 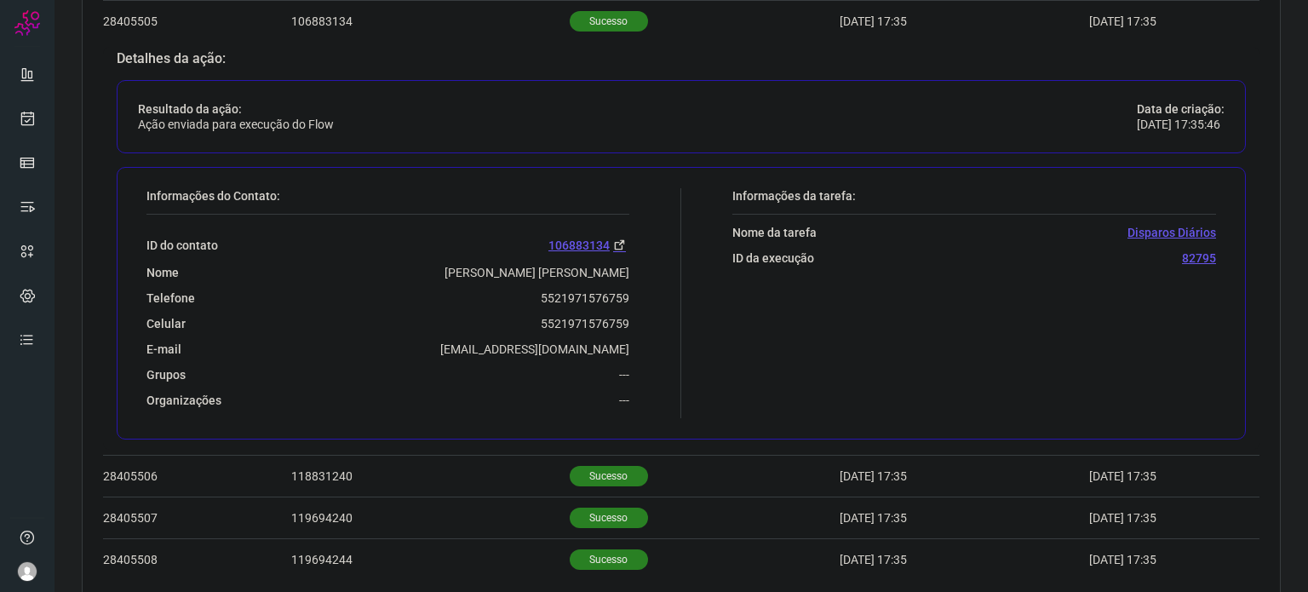 I want to click on p: Disparos Diários, so click(x=1171, y=232).